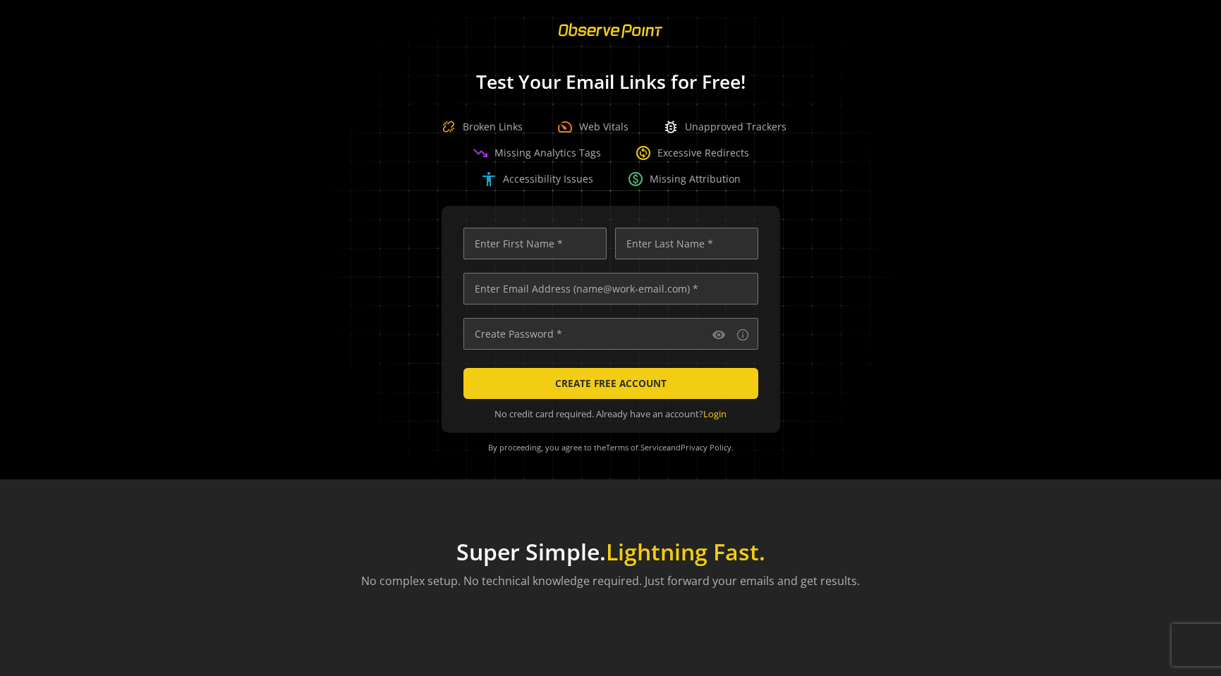 This screenshot has width=1221, height=676. Describe the element at coordinates (743, 335) in the screenshot. I see `mat-icon: info_outline` at that location.